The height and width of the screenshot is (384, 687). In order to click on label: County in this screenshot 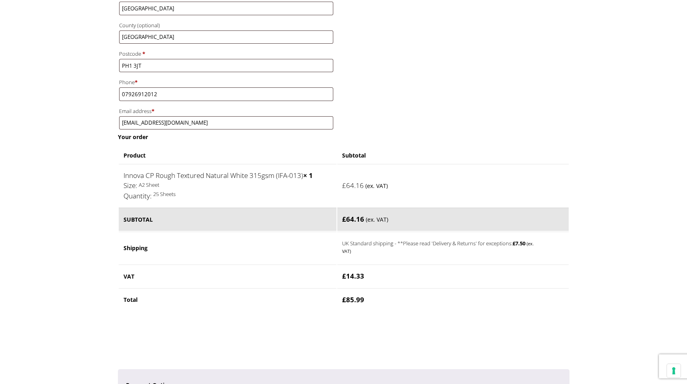, I will do `click(226, 25)`.